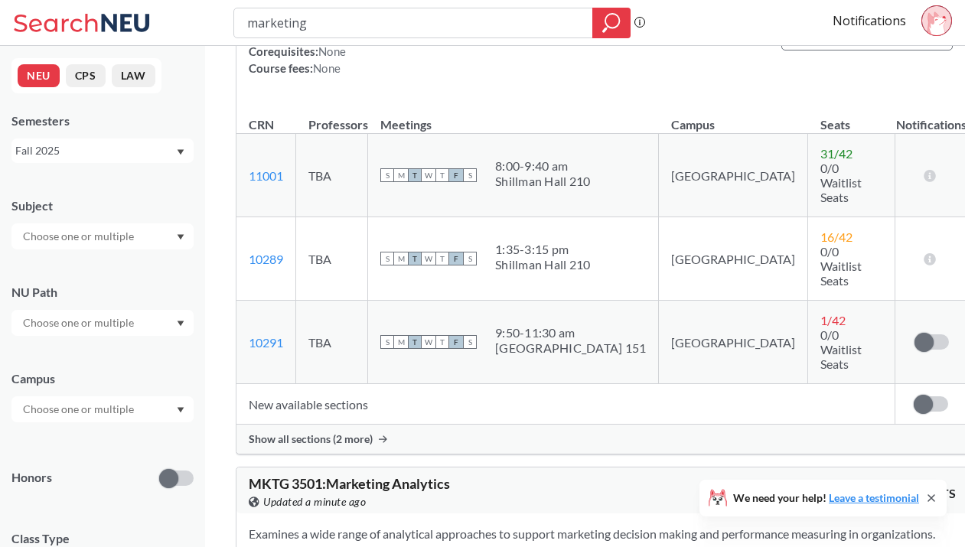 This screenshot has width=965, height=547. Describe the element at coordinates (95, 151) in the screenshot. I see `div: Fall 2025` at that location.